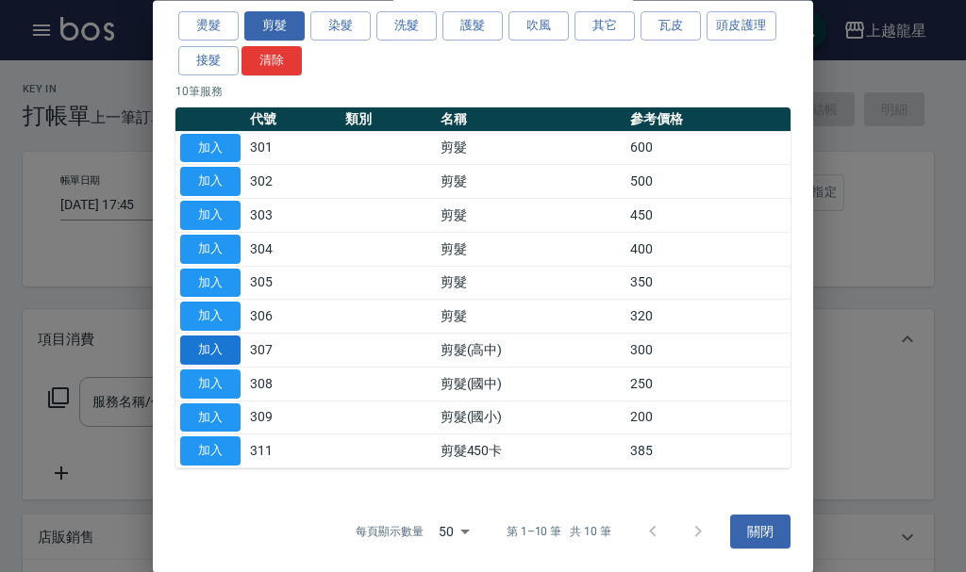  I want to click on td: 301, so click(292, 149).